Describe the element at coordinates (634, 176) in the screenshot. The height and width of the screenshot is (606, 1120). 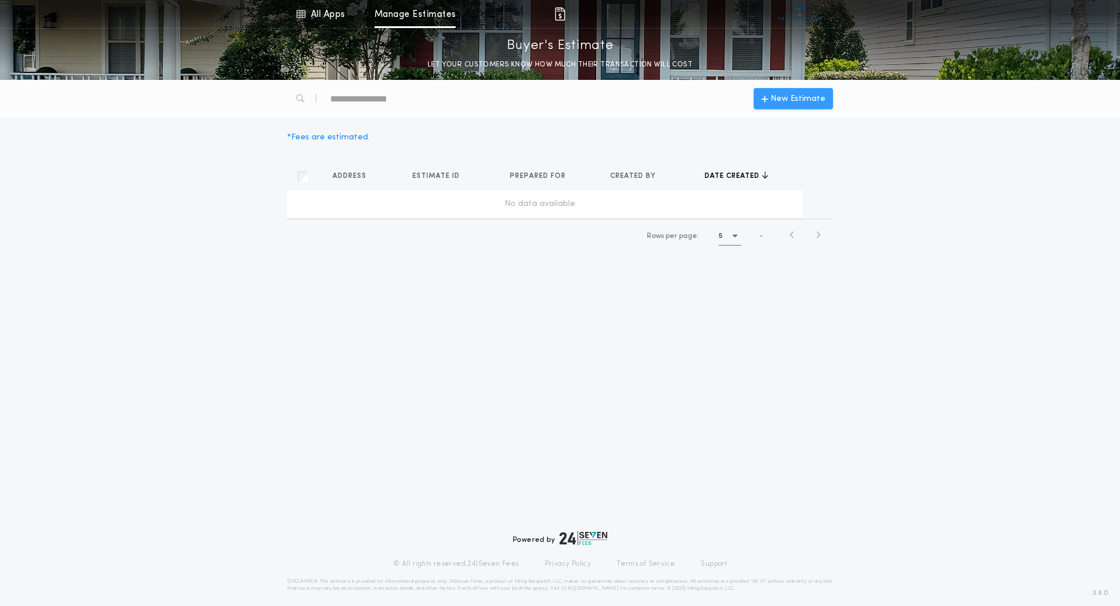
I see `span: Created by` at that location.